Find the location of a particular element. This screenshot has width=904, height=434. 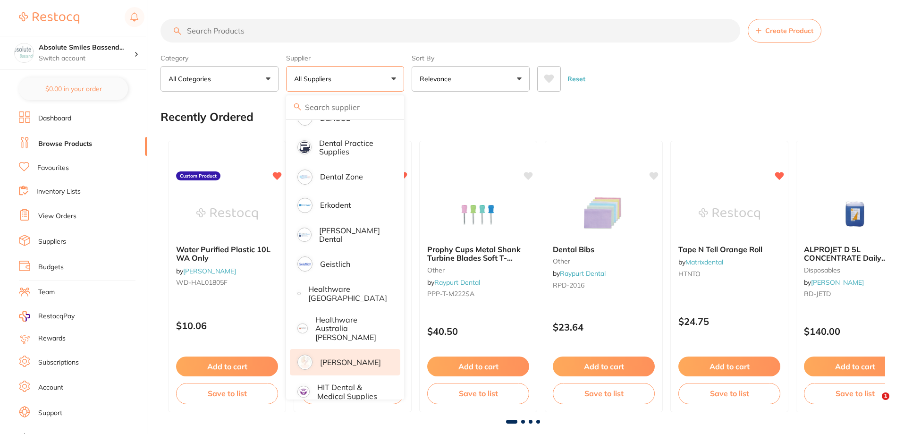

button: All Suppliers is located at coordinates (345, 79).